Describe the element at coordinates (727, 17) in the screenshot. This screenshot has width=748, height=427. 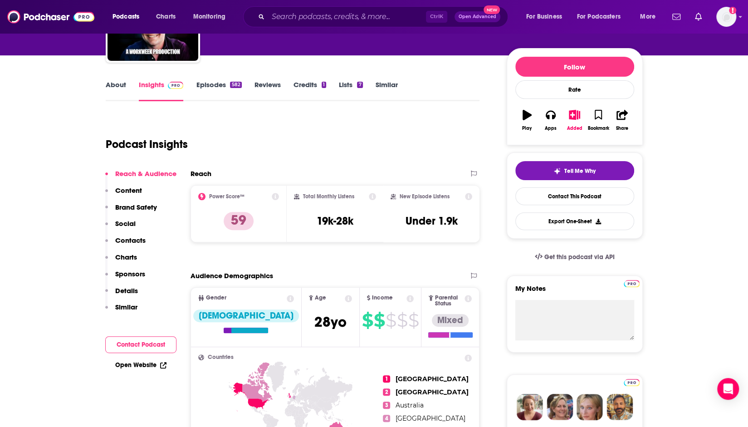
I see `button: Show profile menu` at that location.